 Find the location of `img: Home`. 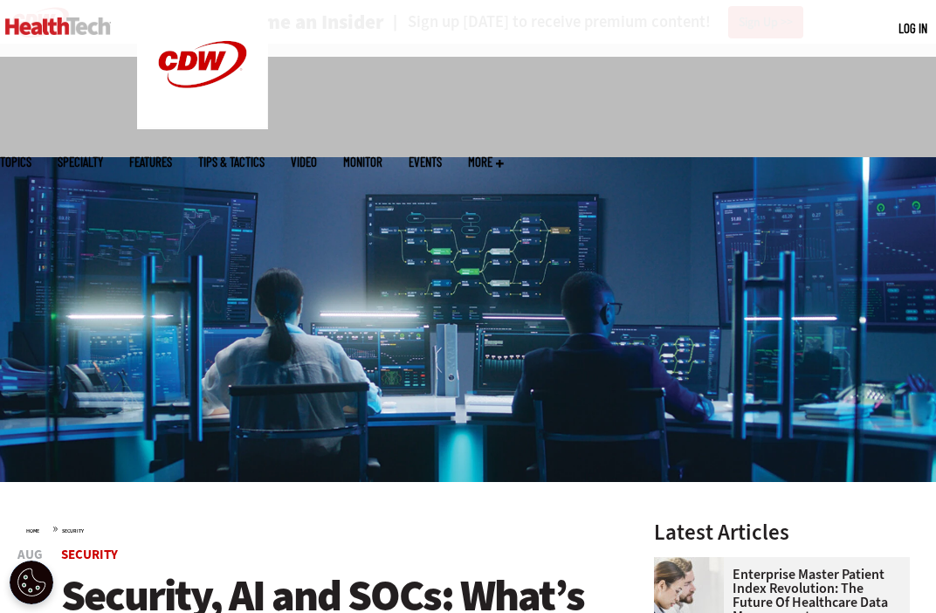

img: Home is located at coordinates (58, 26).